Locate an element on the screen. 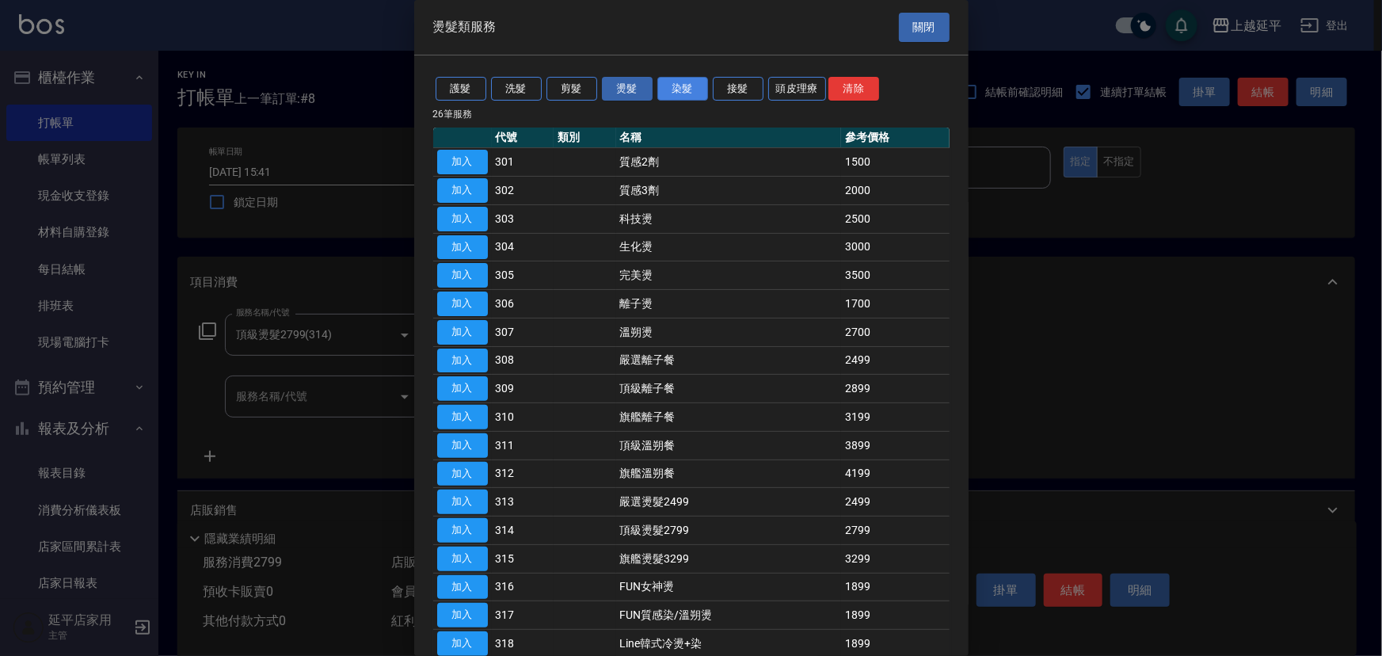 This screenshot has width=1382, height=656. td: 2500 is located at coordinates (895, 219).